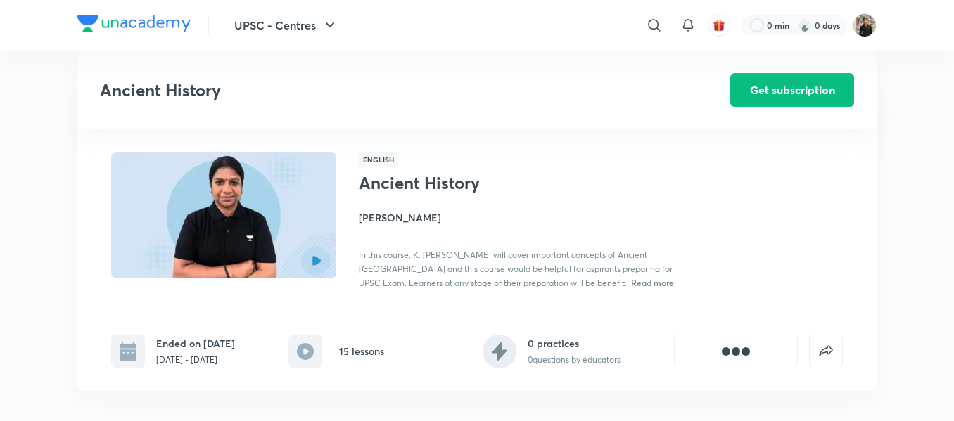 The image size is (954, 421). What do you see at coordinates (379, 160) in the screenshot?
I see `span: English` at bounding box center [379, 160].